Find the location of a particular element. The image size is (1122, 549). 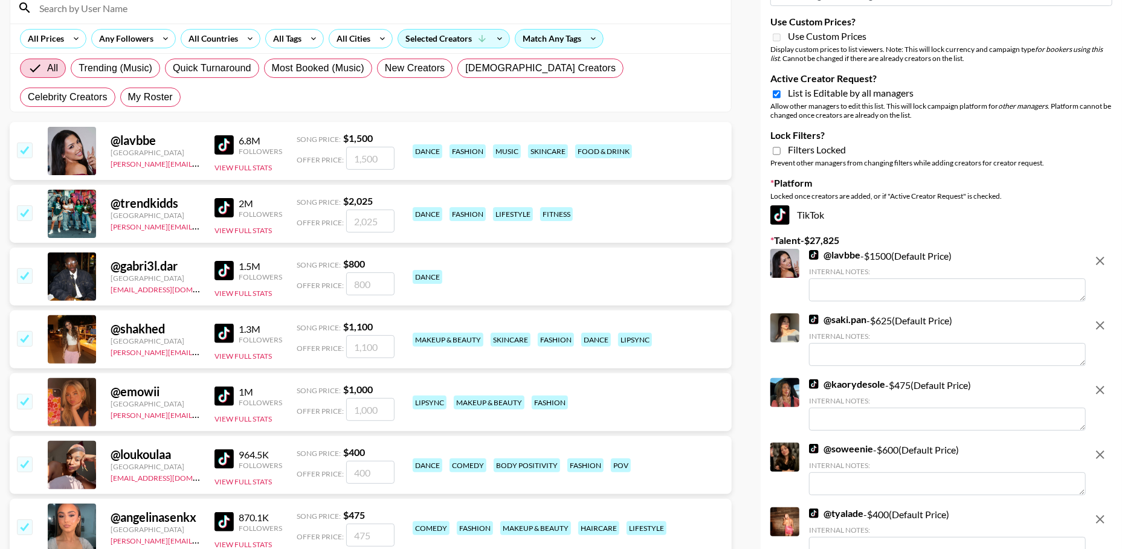

label: Use Custom Prices? is located at coordinates (941, 22).